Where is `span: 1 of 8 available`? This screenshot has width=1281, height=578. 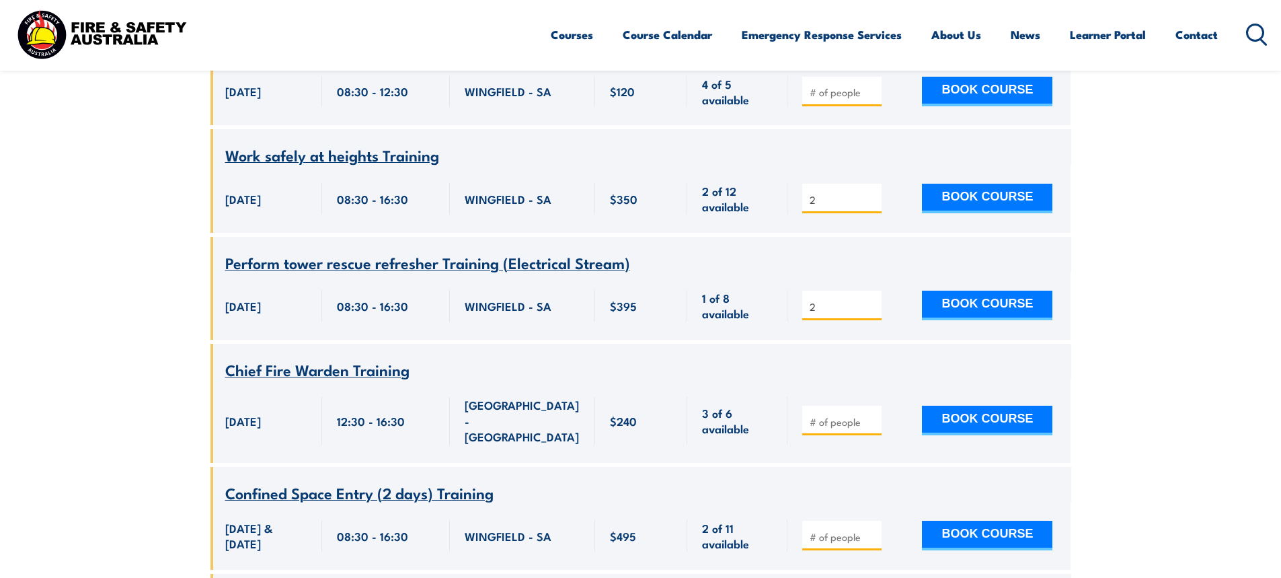
span: 1 of 8 available is located at coordinates (737, 305).